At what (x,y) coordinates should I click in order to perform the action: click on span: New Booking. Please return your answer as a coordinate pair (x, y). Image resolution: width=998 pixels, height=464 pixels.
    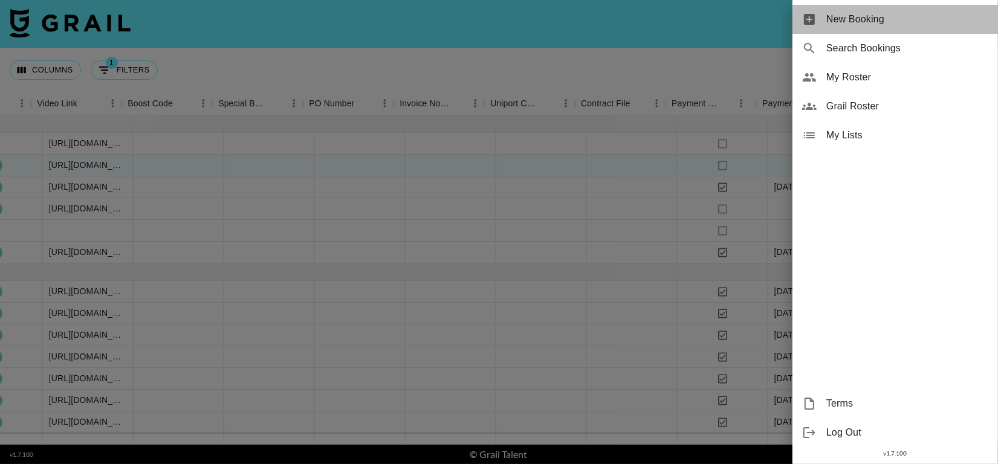
    Looking at the image, I should click on (907, 19).